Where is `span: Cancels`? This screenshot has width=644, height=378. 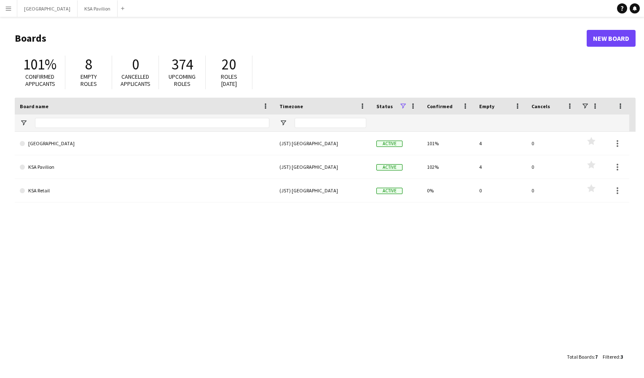 span: Cancels is located at coordinates (540, 106).